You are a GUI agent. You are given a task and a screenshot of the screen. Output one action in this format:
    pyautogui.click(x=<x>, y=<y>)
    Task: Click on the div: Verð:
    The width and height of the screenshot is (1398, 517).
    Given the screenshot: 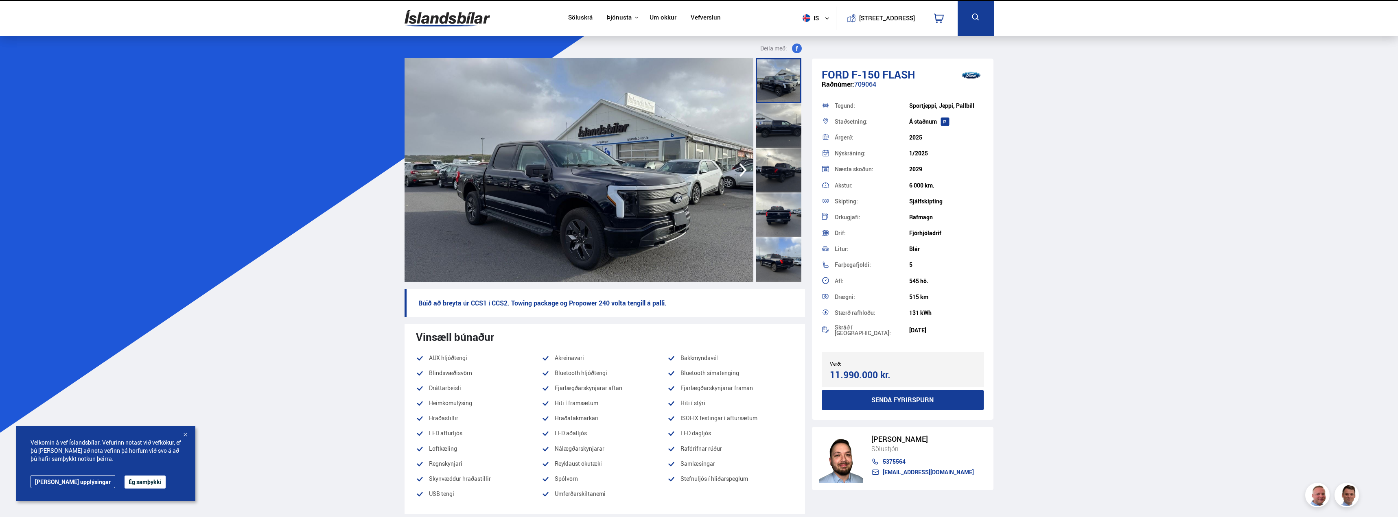 What is the action you would take?
    pyautogui.click(x=866, y=364)
    